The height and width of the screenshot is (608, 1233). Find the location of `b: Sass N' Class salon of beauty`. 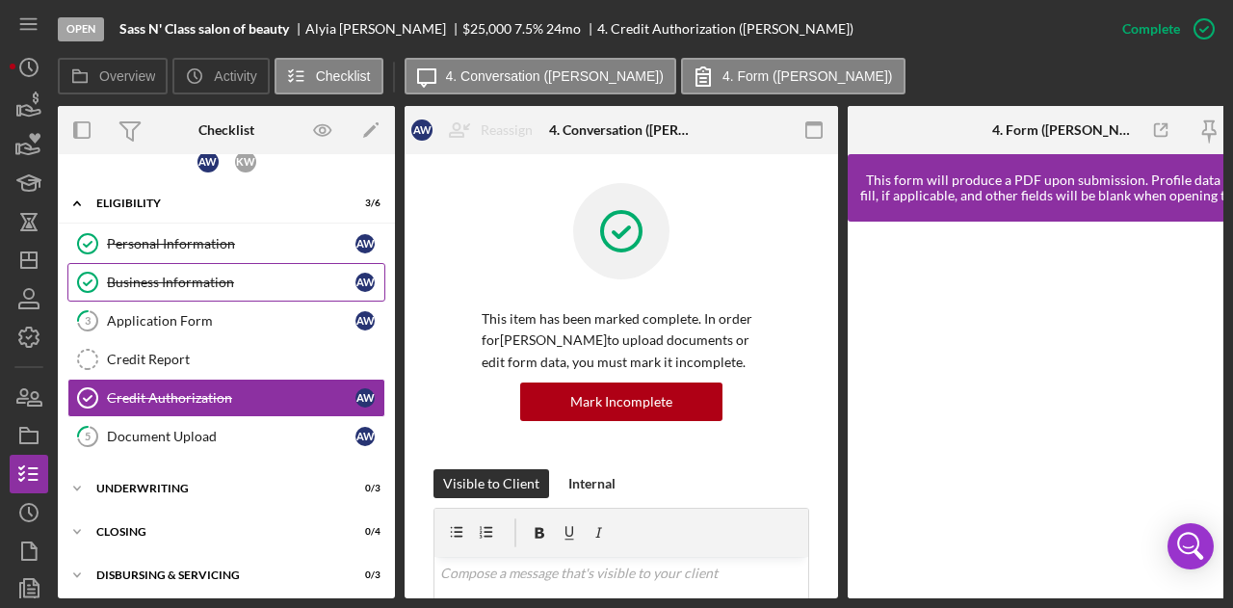

b: Sass N' Class salon of beauty is located at coordinates (204, 29).